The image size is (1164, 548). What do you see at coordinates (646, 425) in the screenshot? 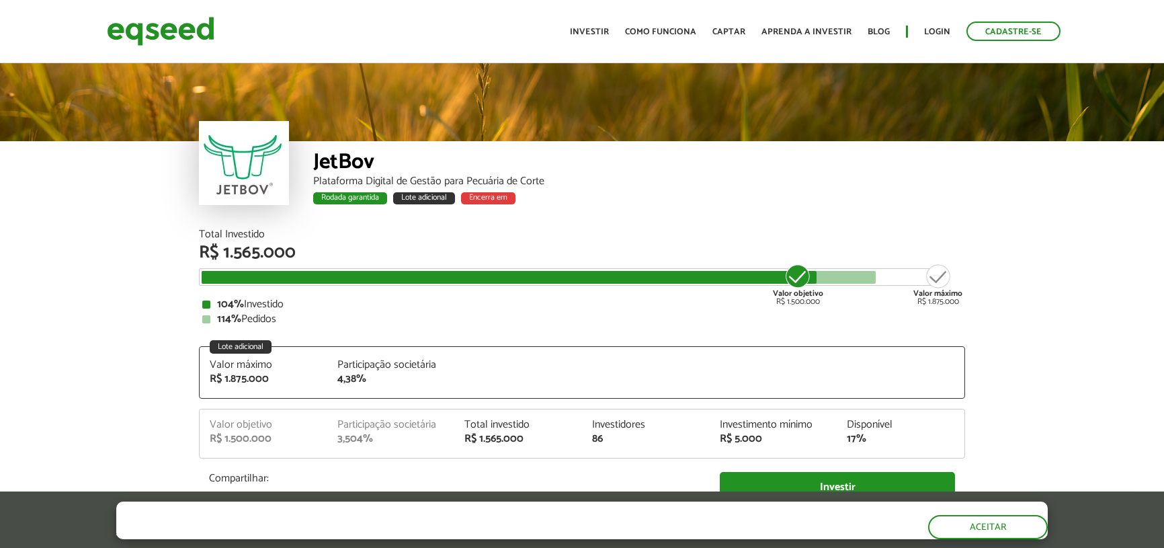
I see `div: Investidores` at bounding box center [646, 425].